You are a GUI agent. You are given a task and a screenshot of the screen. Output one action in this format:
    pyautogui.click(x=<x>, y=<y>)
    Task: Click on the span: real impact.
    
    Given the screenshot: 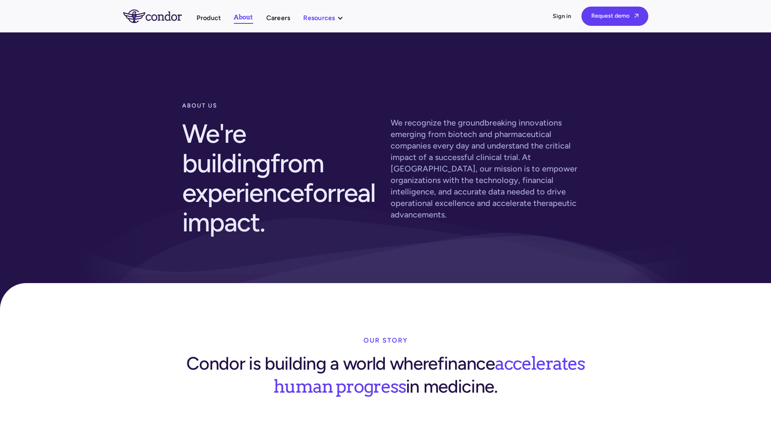 What is the action you would take?
    pyautogui.click(x=279, y=207)
    